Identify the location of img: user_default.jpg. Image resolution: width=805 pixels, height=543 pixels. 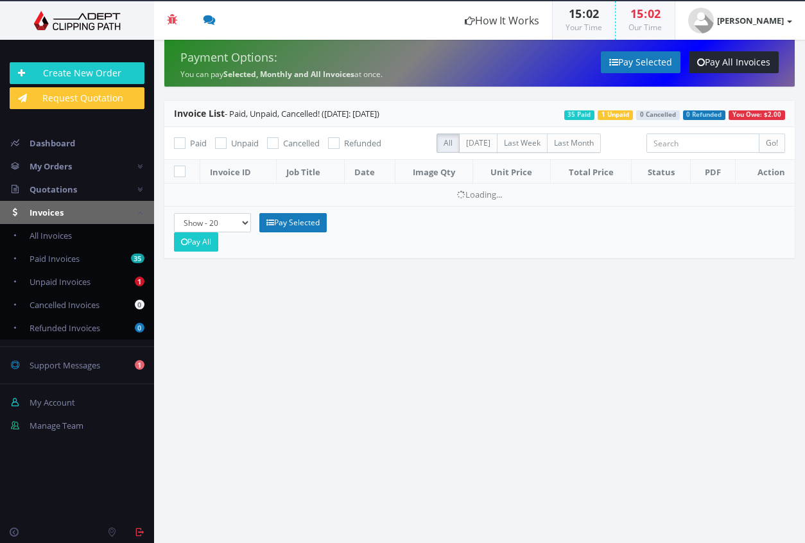
(701, 21).